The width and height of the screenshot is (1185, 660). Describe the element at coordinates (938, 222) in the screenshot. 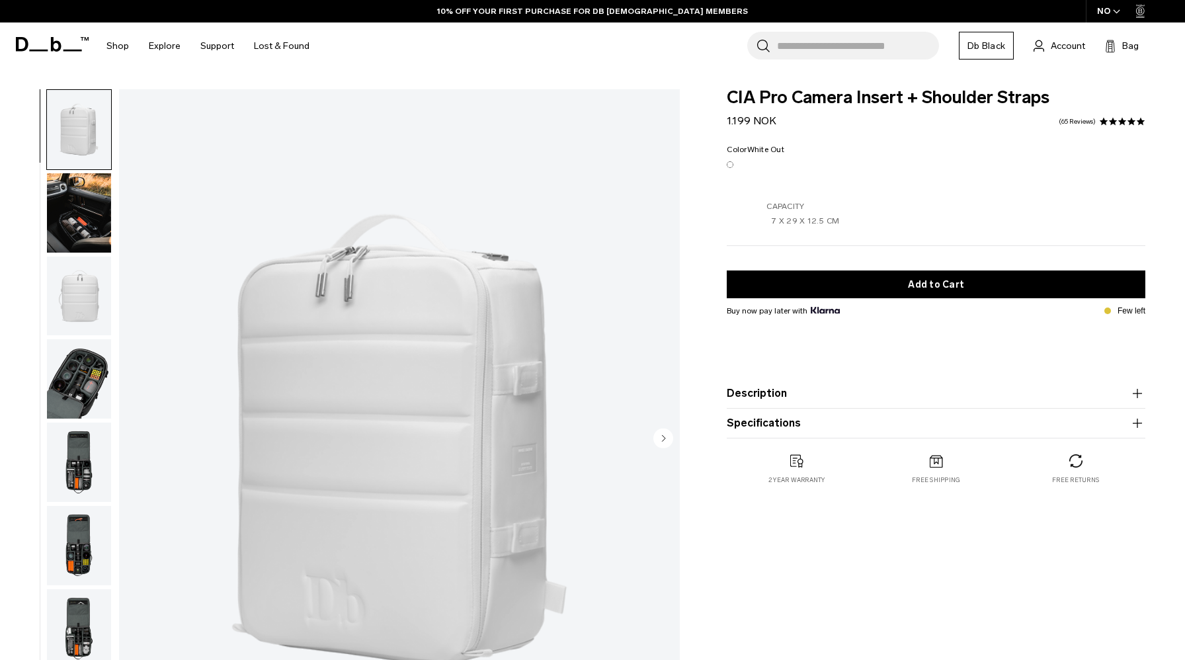

I see `p: 7 X 29 X 12.5 CM` at that location.